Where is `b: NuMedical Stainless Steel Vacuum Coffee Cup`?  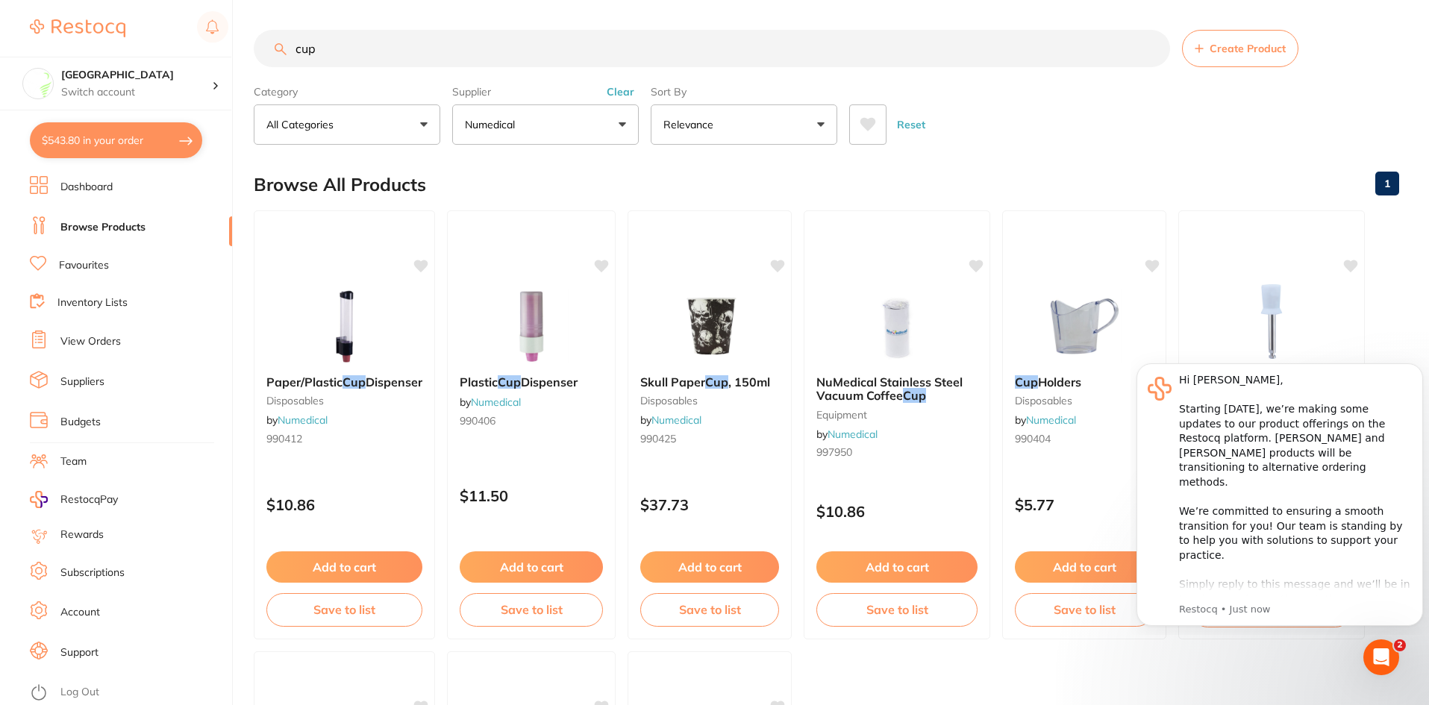 b: NuMedical Stainless Steel Vacuum Coffee Cup is located at coordinates (897, 389).